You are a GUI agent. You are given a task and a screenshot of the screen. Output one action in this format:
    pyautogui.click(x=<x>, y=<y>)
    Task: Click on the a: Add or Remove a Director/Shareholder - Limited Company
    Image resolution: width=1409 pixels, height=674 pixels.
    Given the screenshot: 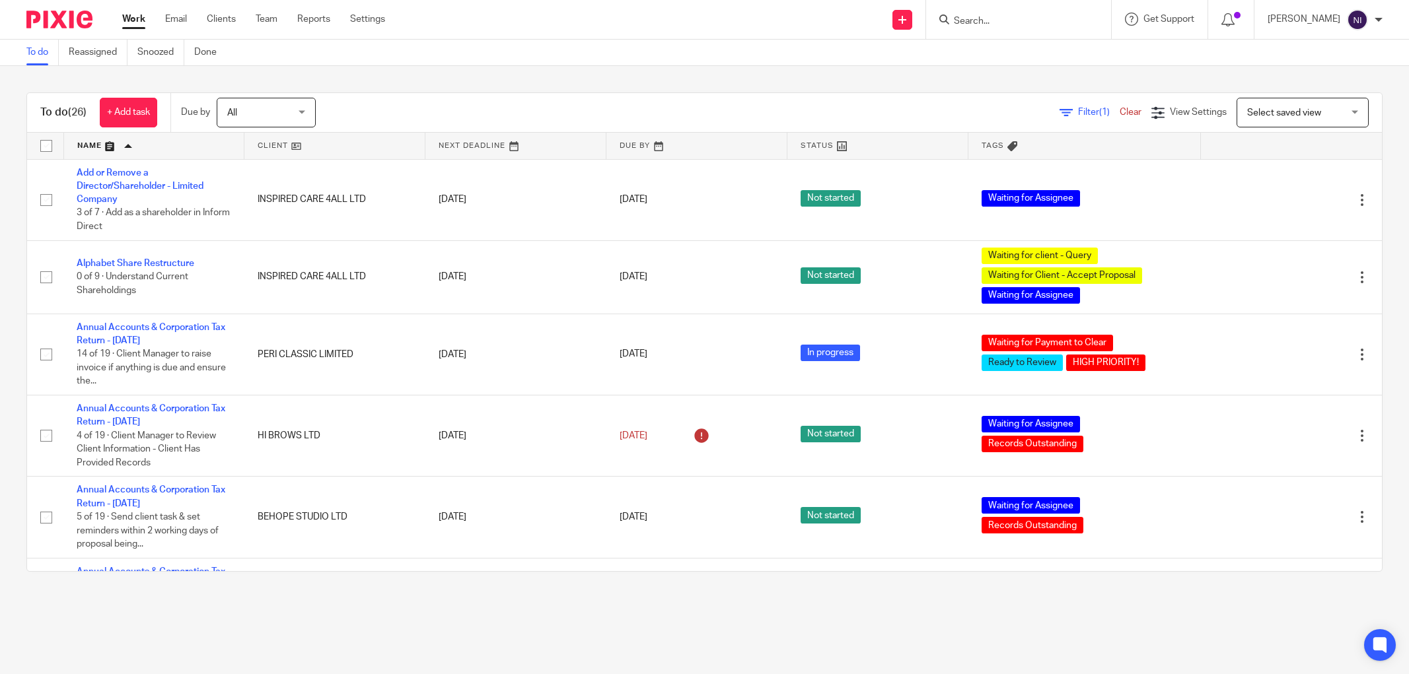 What is the action you would take?
    pyautogui.click(x=140, y=186)
    